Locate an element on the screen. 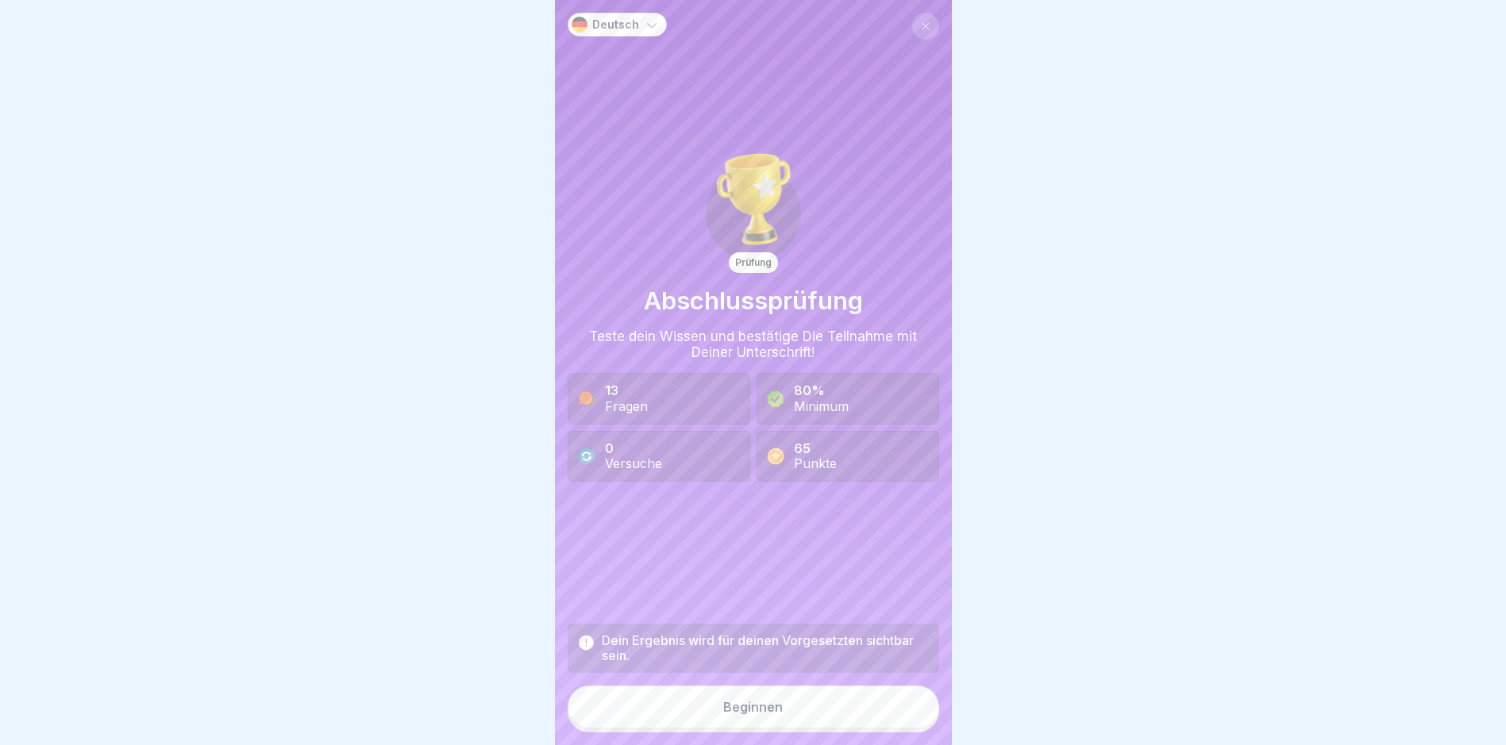 The width and height of the screenshot is (1506, 745). b: 80% is located at coordinates (809, 390).